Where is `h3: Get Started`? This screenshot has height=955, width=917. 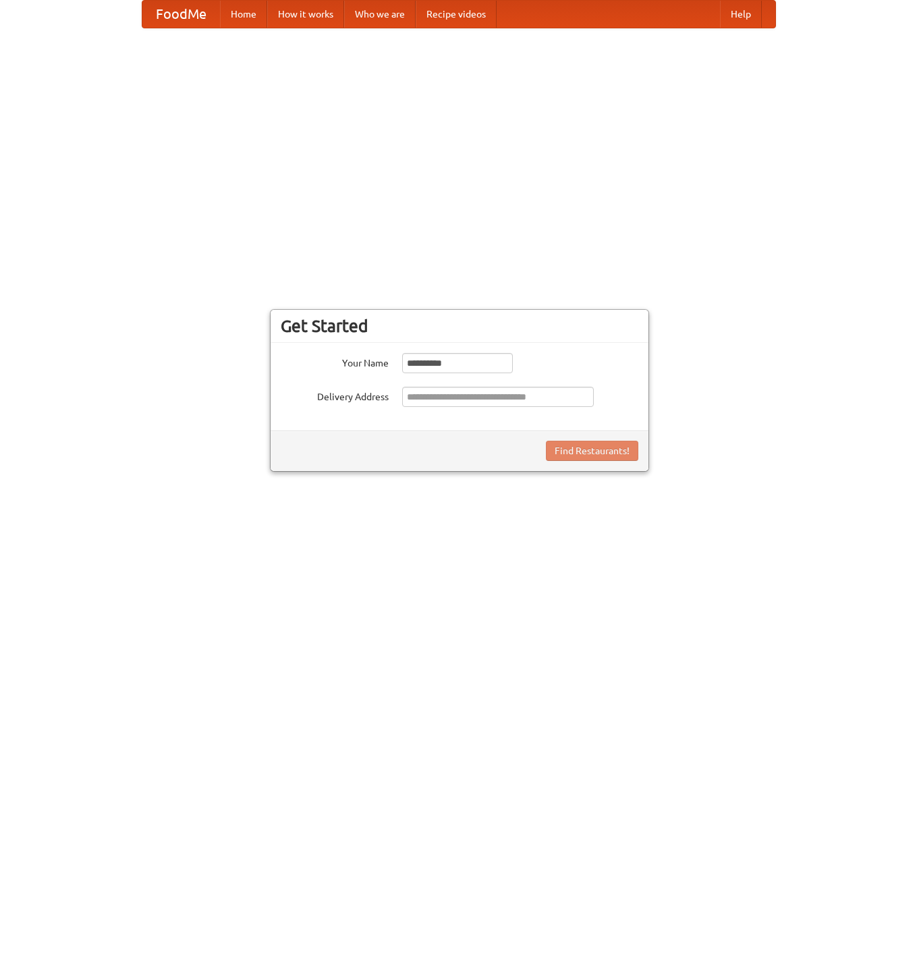
h3: Get Started is located at coordinates (459, 326).